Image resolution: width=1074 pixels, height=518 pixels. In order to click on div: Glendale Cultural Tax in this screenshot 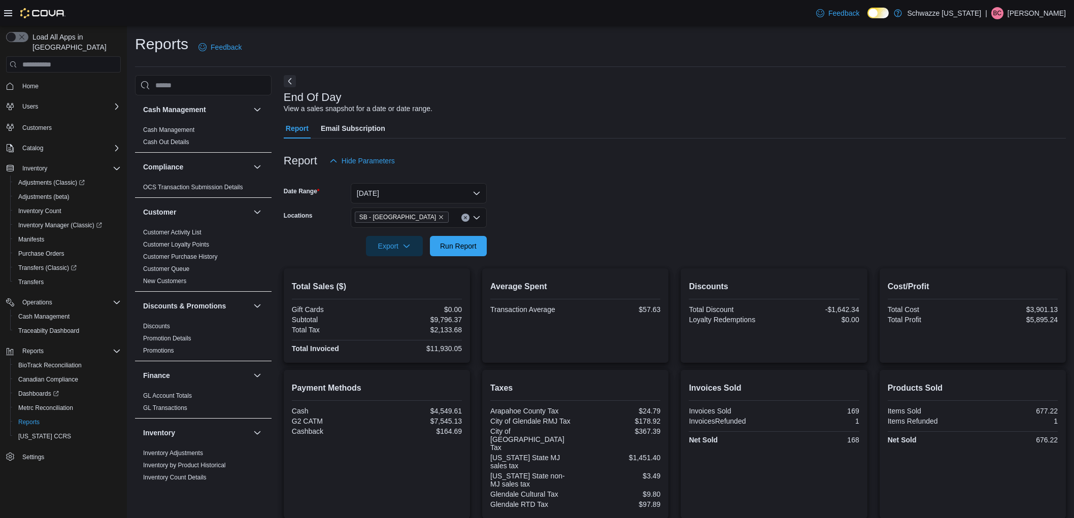, I will do `click(532, 494)`.